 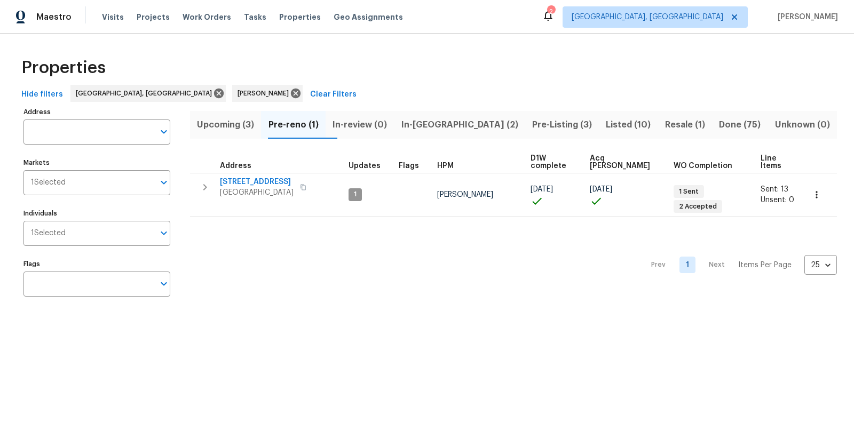 I want to click on span: Tasks, so click(x=255, y=17).